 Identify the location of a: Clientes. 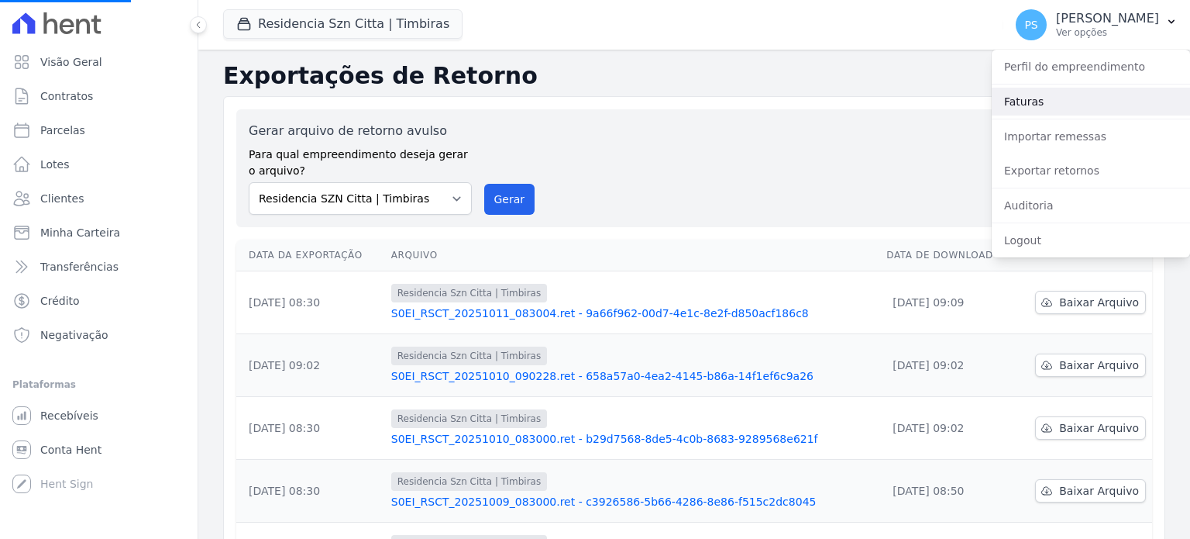
(98, 198).